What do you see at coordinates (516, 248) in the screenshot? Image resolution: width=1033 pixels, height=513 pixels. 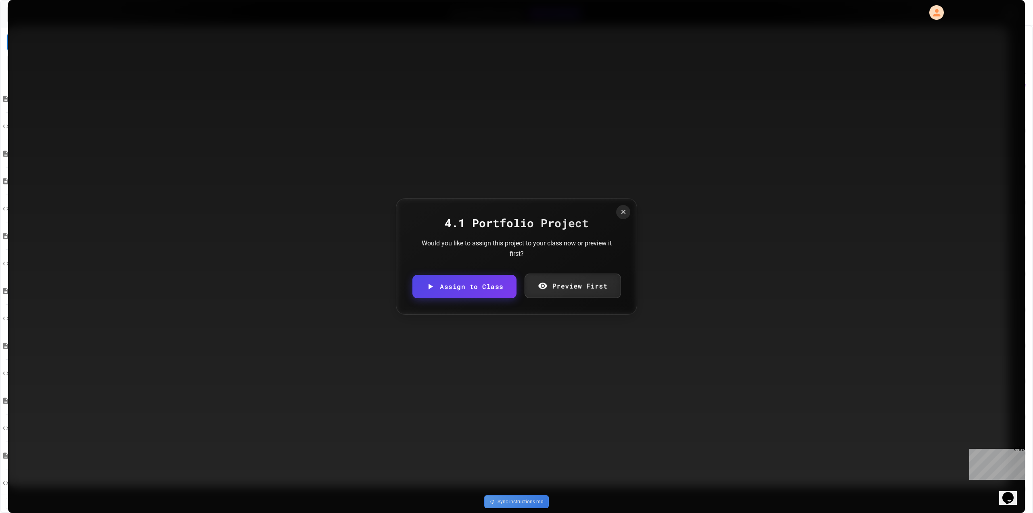 I see `div: Would you like to assign this project to your class now or preview it first?` at bounding box center [516, 248].